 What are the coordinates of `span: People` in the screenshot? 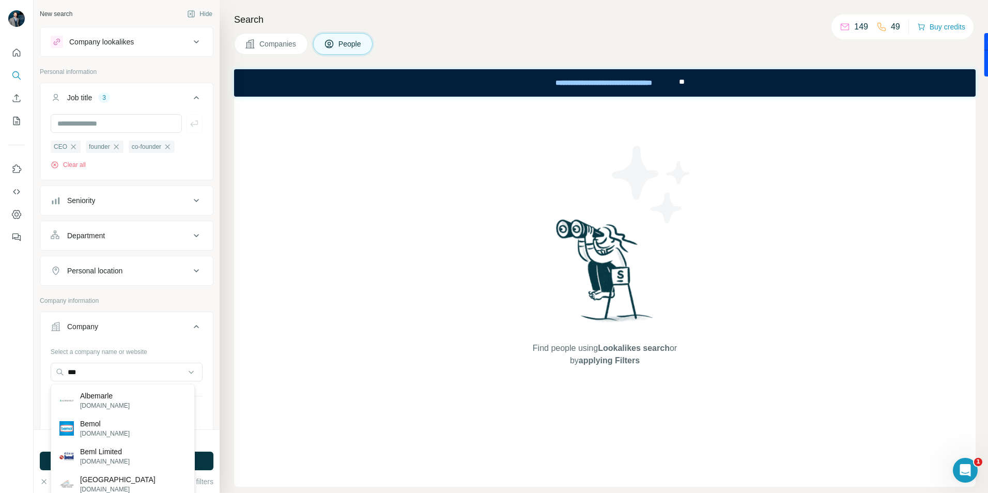 It's located at (350, 44).